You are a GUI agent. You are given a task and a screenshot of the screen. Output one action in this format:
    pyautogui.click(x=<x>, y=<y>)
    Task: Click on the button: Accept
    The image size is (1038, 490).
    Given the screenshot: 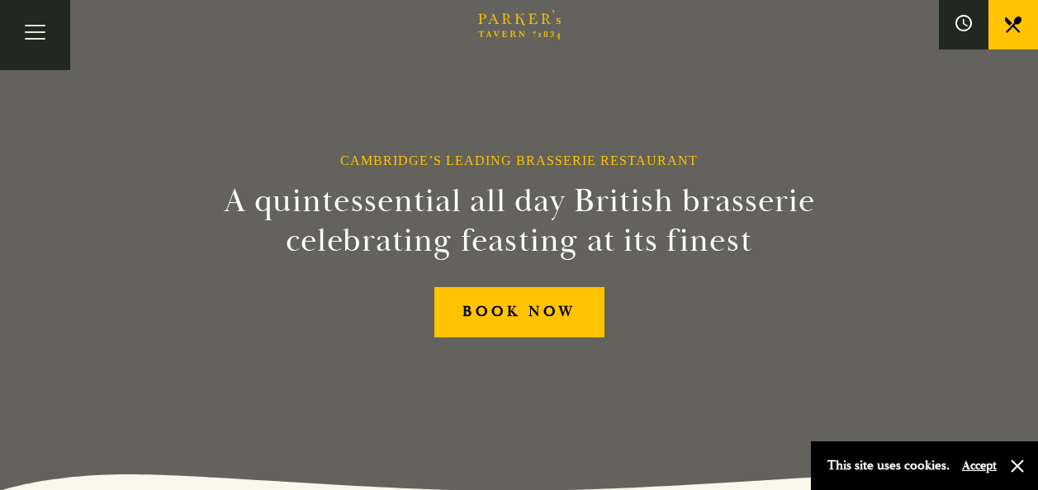 What is the action you would take?
    pyautogui.click(x=979, y=466)
    